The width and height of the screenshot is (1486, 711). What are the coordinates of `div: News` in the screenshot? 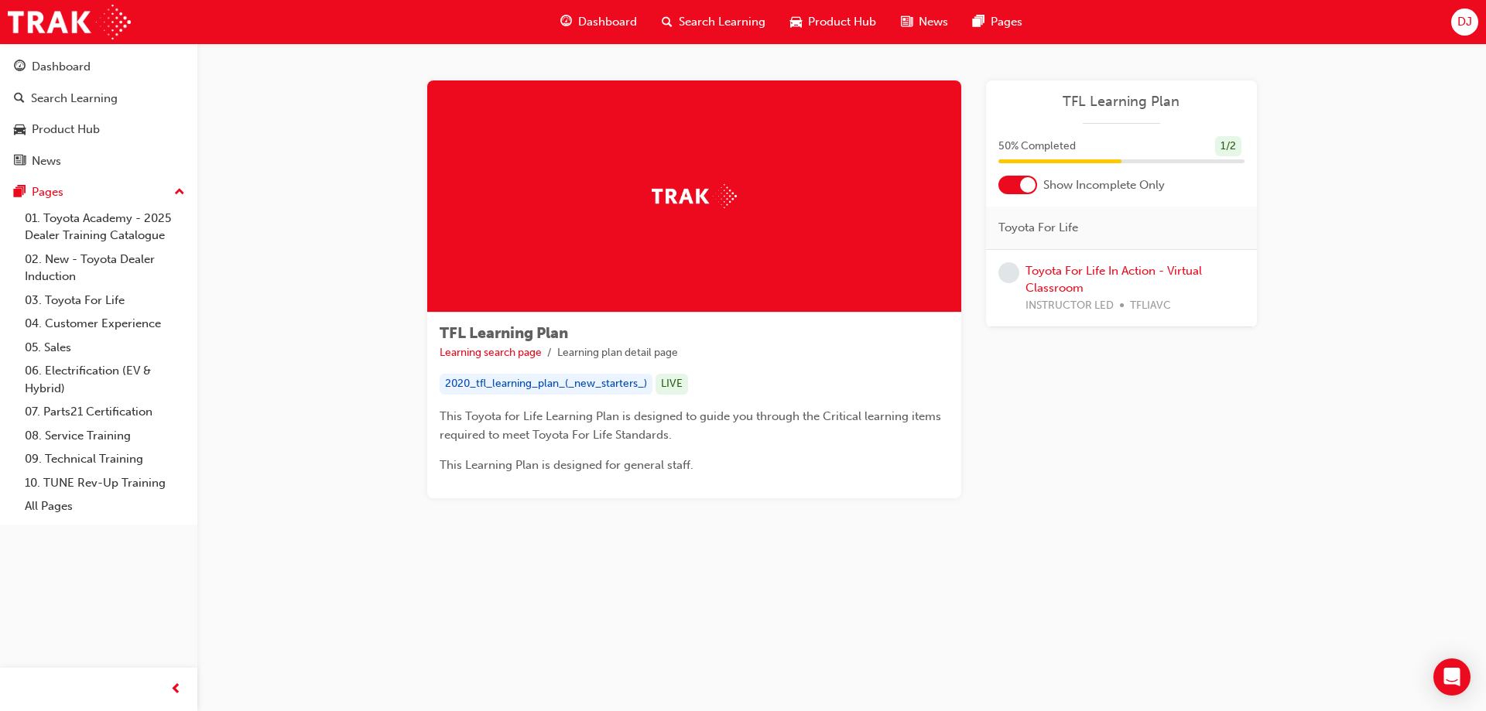 It's located at (46, 161).